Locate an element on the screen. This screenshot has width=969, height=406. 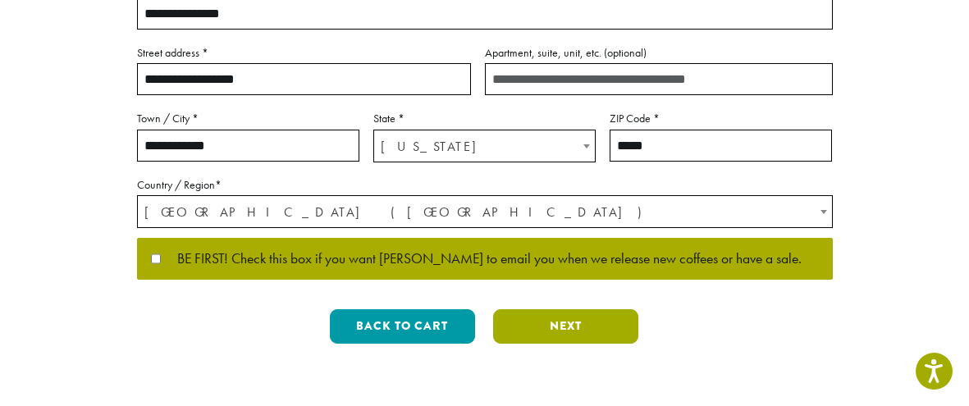
label: Town / City is located at coordinates (248, 118).